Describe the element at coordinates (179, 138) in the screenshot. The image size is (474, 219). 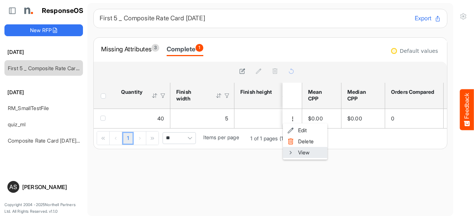
I see `span: Pagerdropdown` at that location.